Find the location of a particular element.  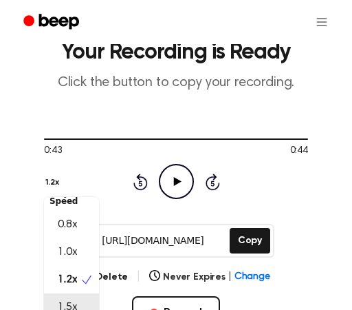

span: 1.2x is located at coordinates (67, 279).